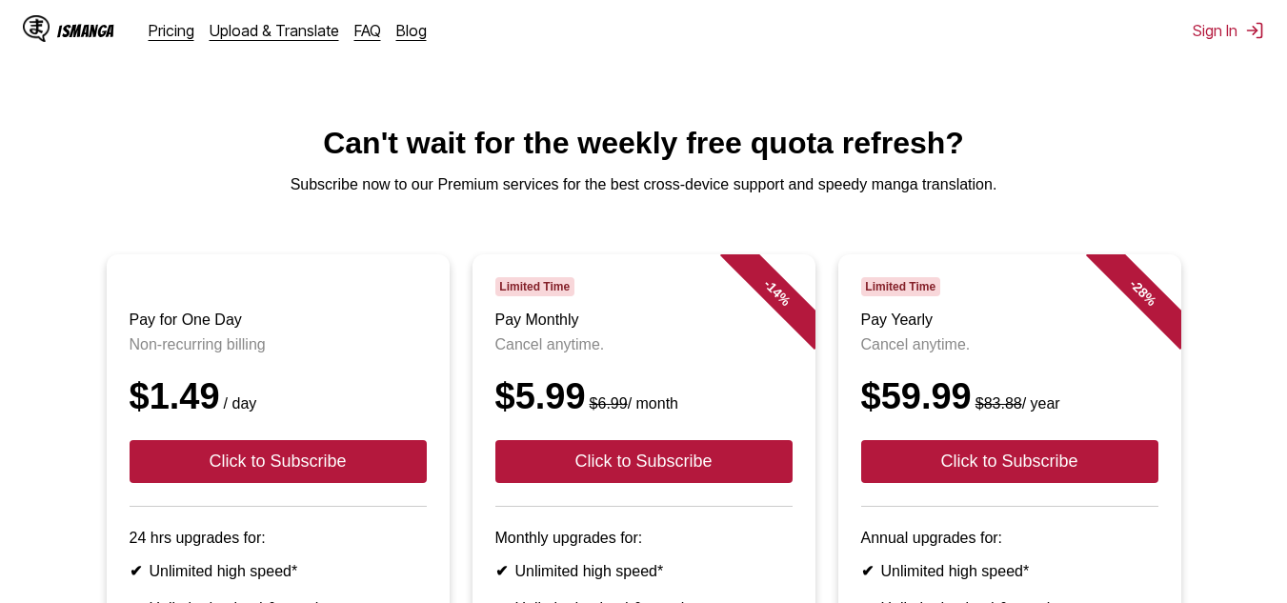 The width and height of the screenshot is (1287, 603). What do you see at coordinates (1015, 403) in the screenshot?
I see `small: / year` at bounding box center [1015, 403].